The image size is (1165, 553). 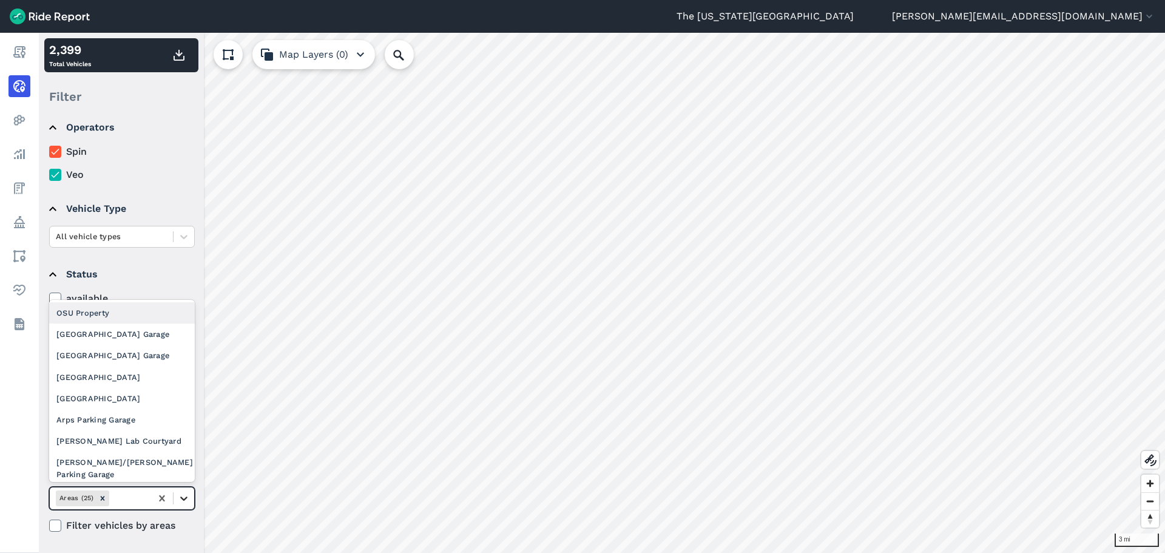 What do you see at coordinates (19, 120) in the screenshot?
I see `a: Heatmaps` at bounding box center [19, 120].